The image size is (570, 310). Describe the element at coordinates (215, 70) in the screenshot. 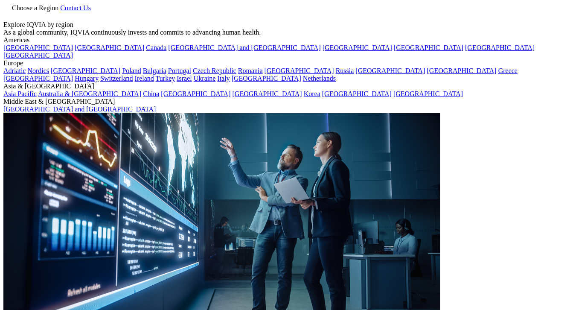

I see `a: Czech Republic` at that location.